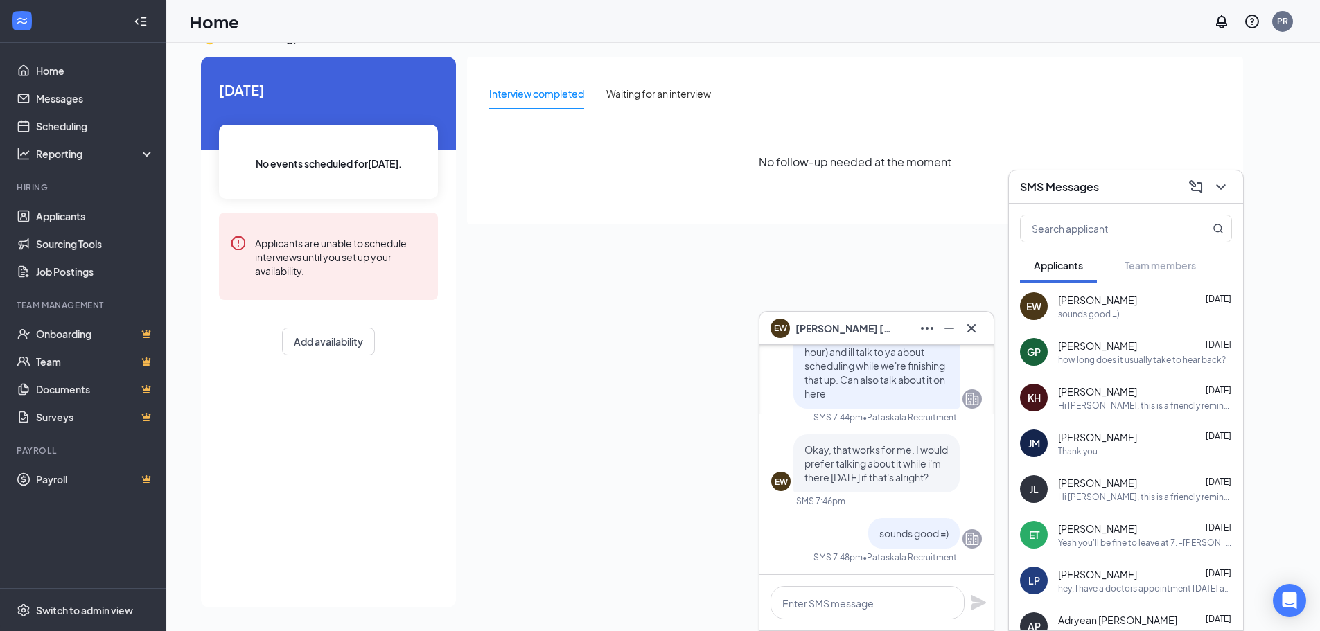 The height and width of the screenshot is (631, 1320). What do you see at coordinates (95, 272) in the screenshot?
I see `a: Job Postings` at bounding box center [95, 272].